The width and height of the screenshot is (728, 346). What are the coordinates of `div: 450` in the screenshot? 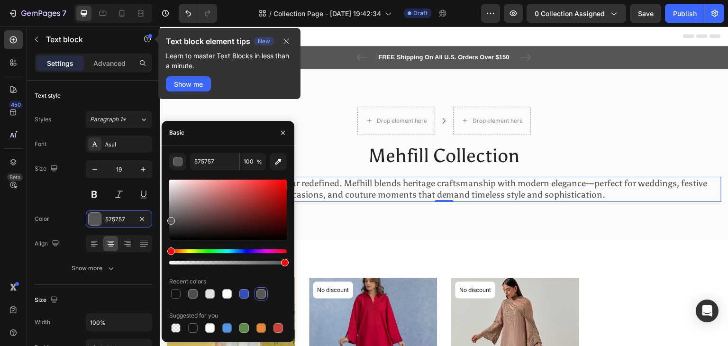 It's located at (16, 105).